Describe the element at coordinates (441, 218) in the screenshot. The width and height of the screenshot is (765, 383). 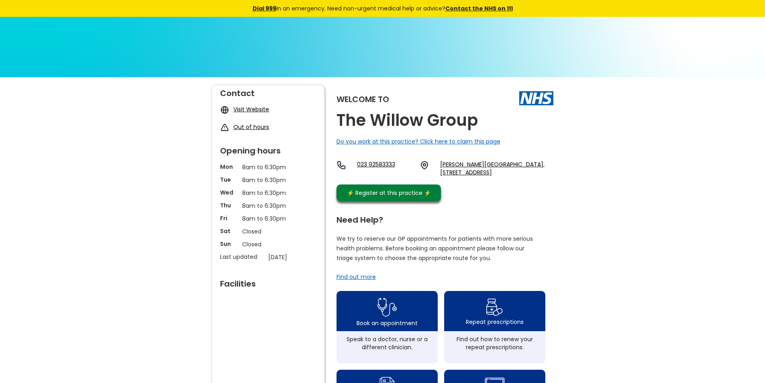
I see `div: Need Help?` at that location.